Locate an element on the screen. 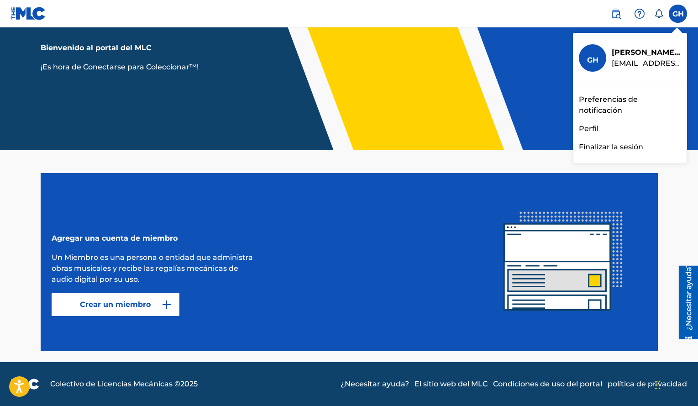 The width and height of the screenshot is (698, 406). div: Menú de usuario is located at coordinates (678, 14).